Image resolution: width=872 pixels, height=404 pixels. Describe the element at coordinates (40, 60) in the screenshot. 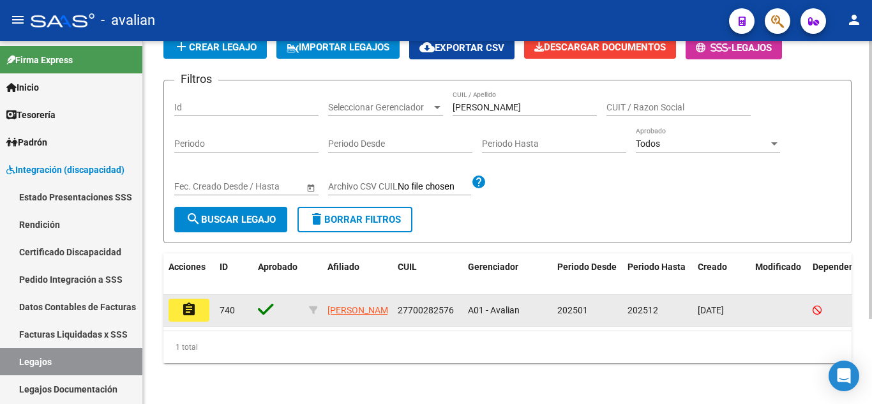

I see `span: Firma Express` at that location.